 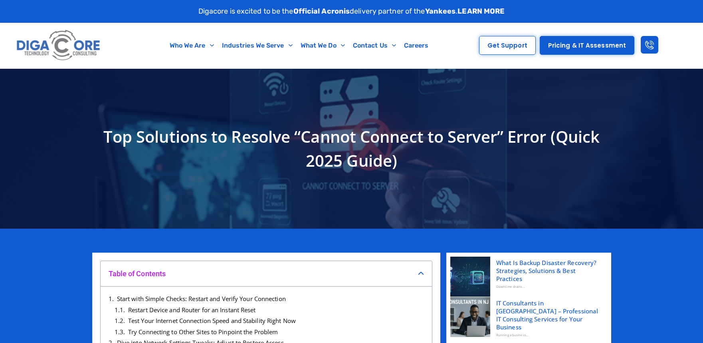 What do you see at coordinates (549, 335) in the screenshot?
I see `div: Running a business...` at bounding box center [549, 335].